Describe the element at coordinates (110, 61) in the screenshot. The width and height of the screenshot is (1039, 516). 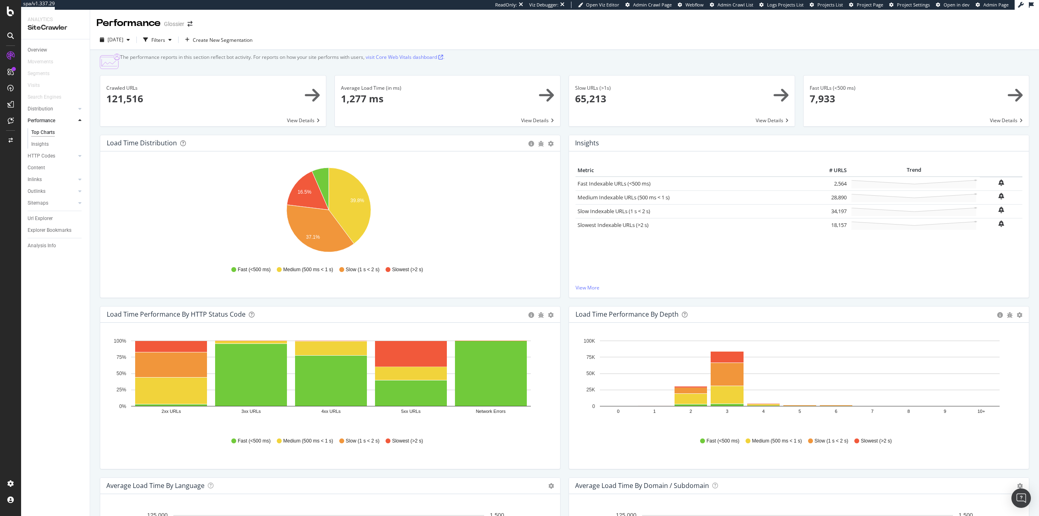
I see `img: CjTTJyXI.png` at that location.